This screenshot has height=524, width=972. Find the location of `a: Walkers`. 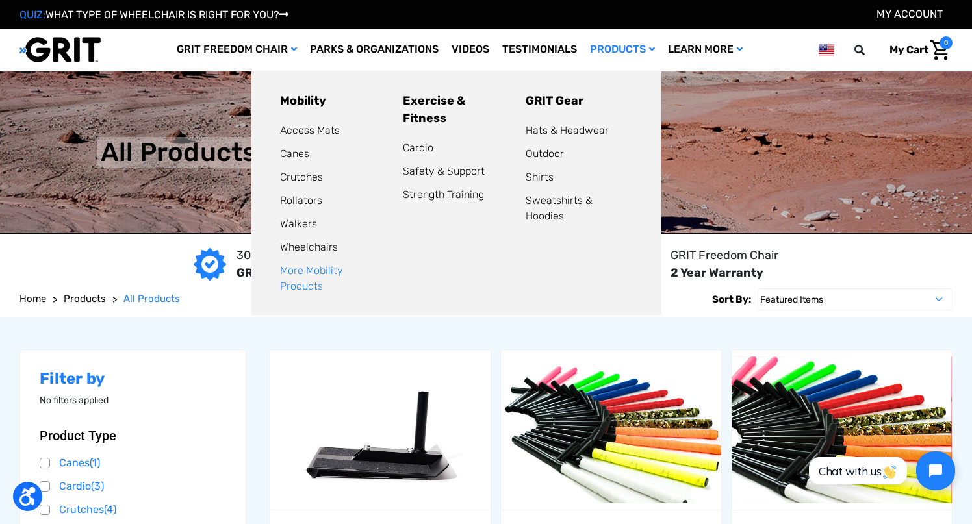

a: Walkers is located at coordinates (298, 224).